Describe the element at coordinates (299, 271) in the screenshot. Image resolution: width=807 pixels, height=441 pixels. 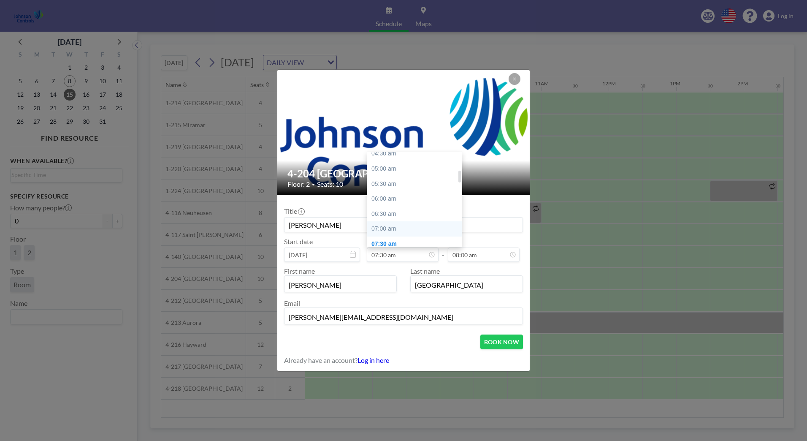
I see `label: First name` at that location.